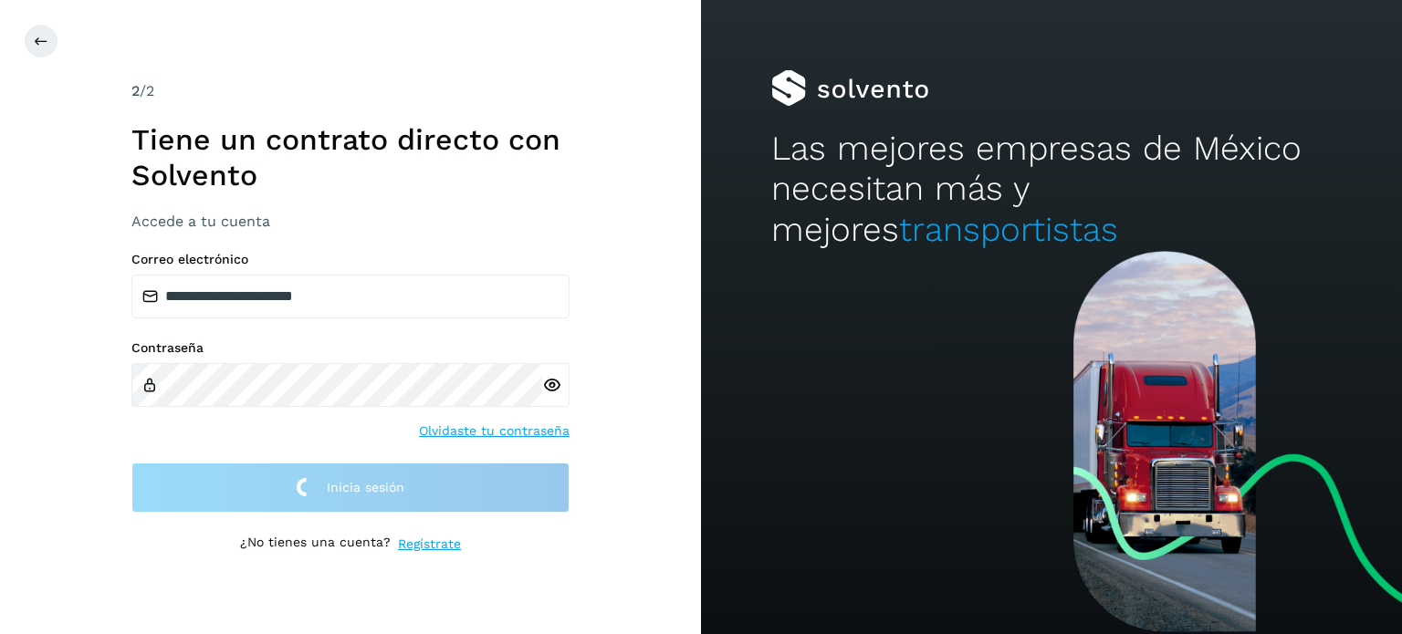 The width and height of the screenshot is (1402, 634). What do you see at coordinates (350, 221) in the screenshot?
I see `h3: Accede a tu cuenta` at bounding box center [350, 221].